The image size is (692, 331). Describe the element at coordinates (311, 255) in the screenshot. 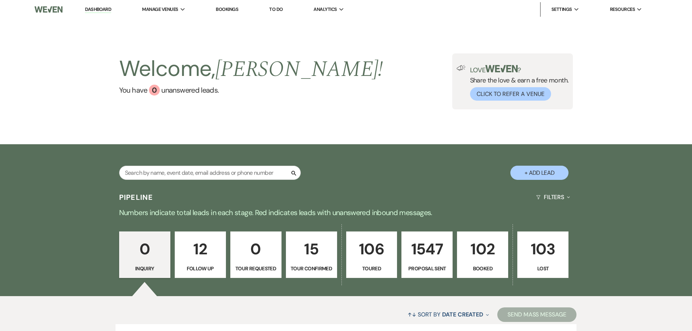

I see `a: 15Tour Confirmed` at that location.